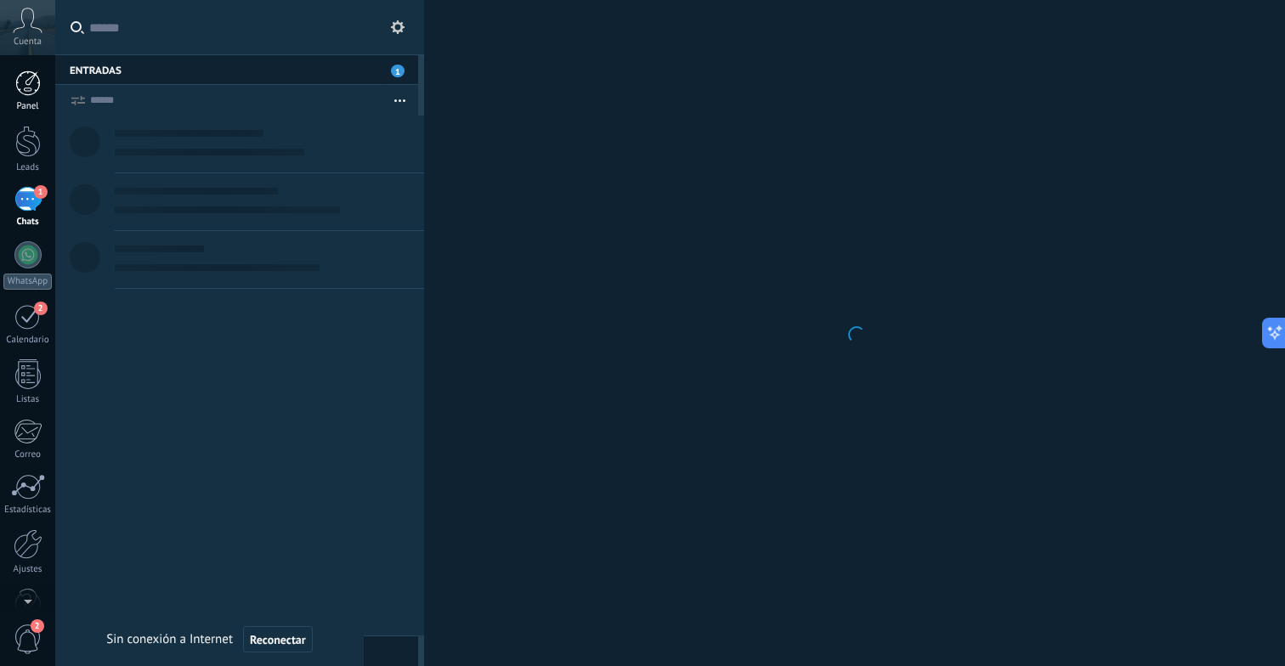 The height and width of the screenshot is (666, 1285). I want to click on div: Leads, so click(28, 167).